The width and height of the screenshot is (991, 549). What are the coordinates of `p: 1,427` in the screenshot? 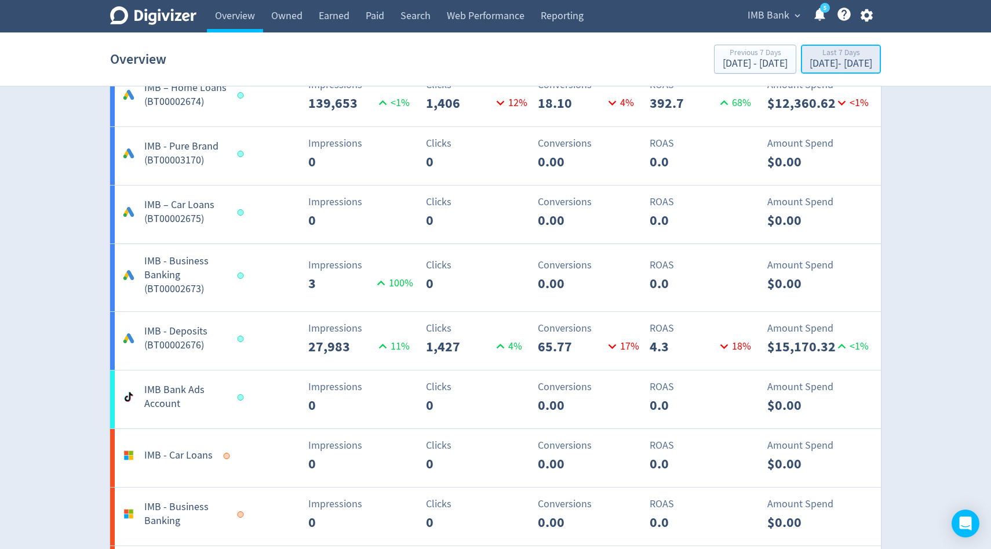 It's located at (459, 347).